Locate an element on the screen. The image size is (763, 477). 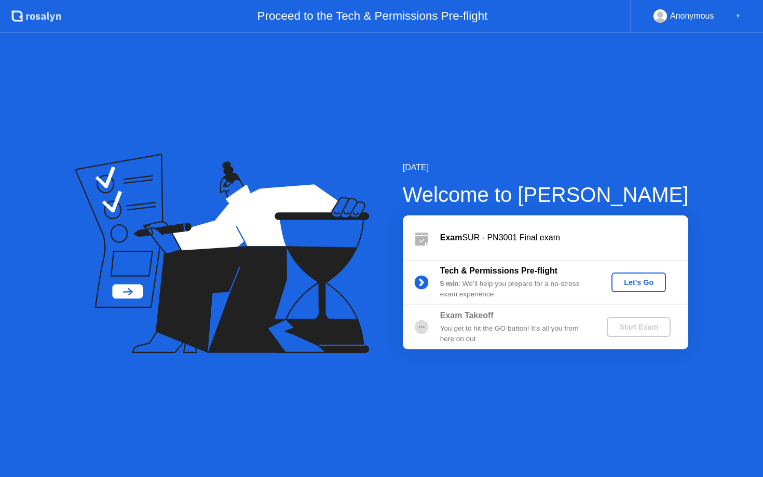
button: Let's Go is located at coordinates (639, 282).